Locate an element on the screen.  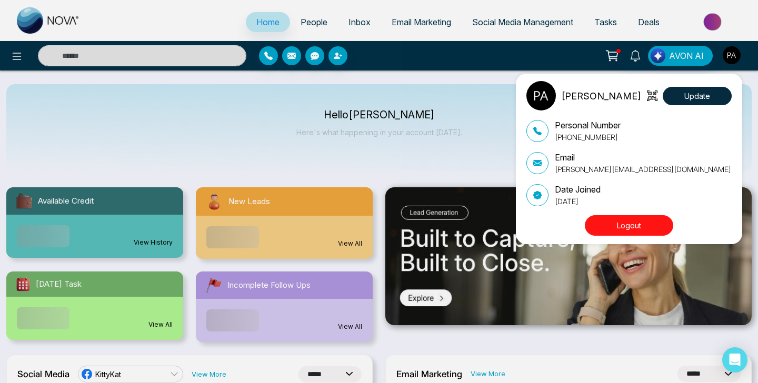
p: Personal Number is located at coordinates (587, 125).